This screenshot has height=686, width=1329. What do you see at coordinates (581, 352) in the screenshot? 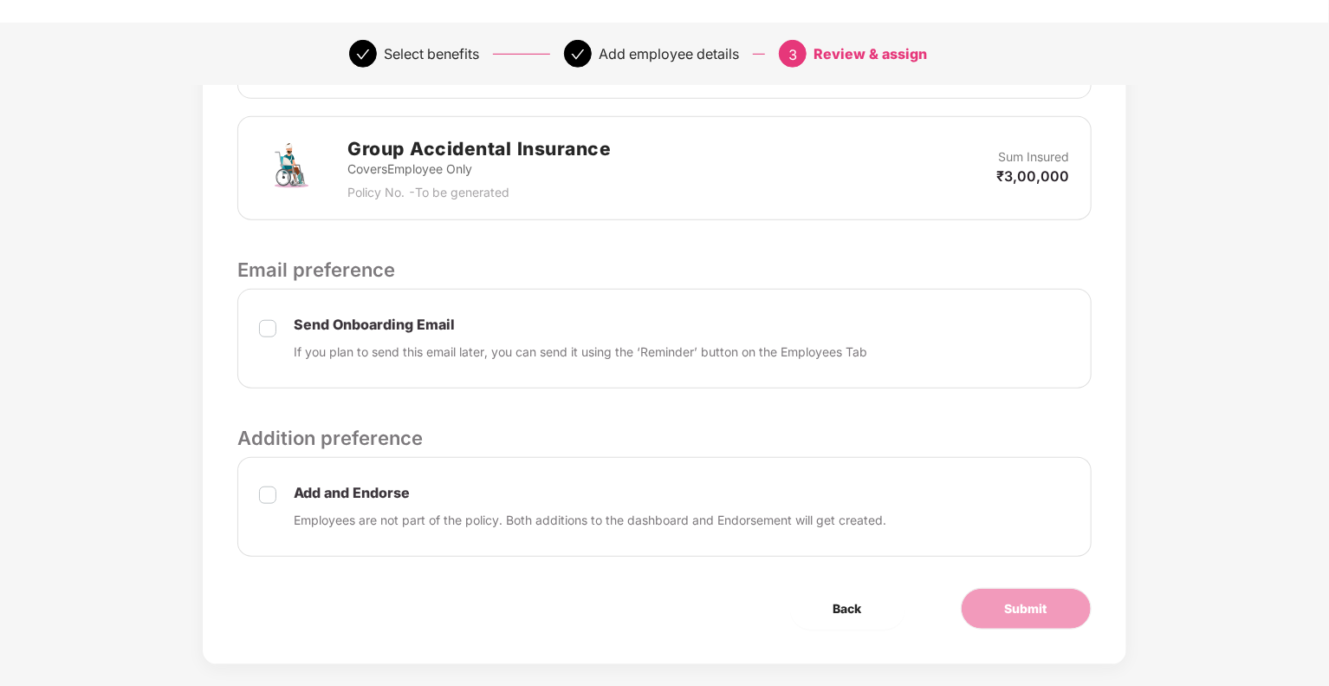
I see `p: If you plan to send this email later, you can send it using the ‘Reminder’ button on the Employee...` at bounding box center [581, 352].